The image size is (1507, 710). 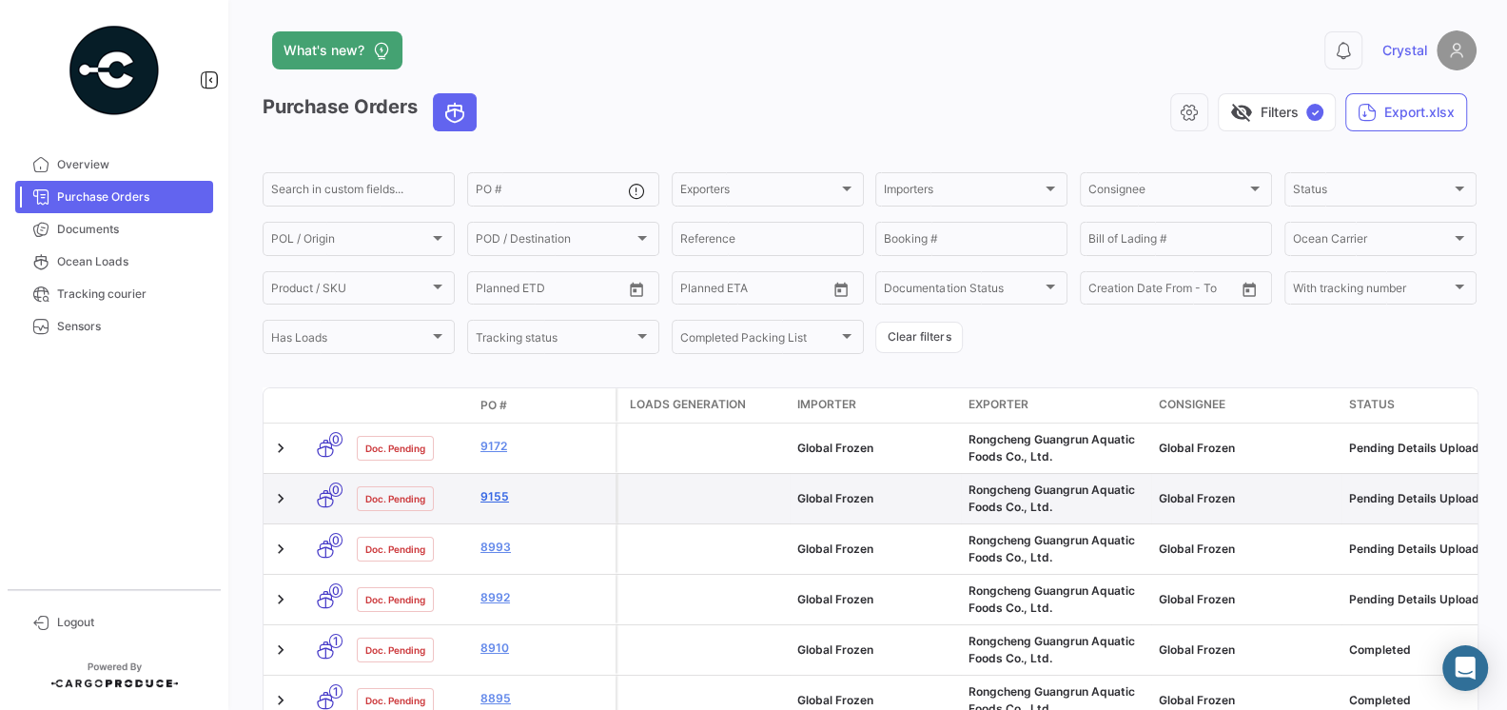 I want to click on button: What's new?, so click(x=337, y=50).